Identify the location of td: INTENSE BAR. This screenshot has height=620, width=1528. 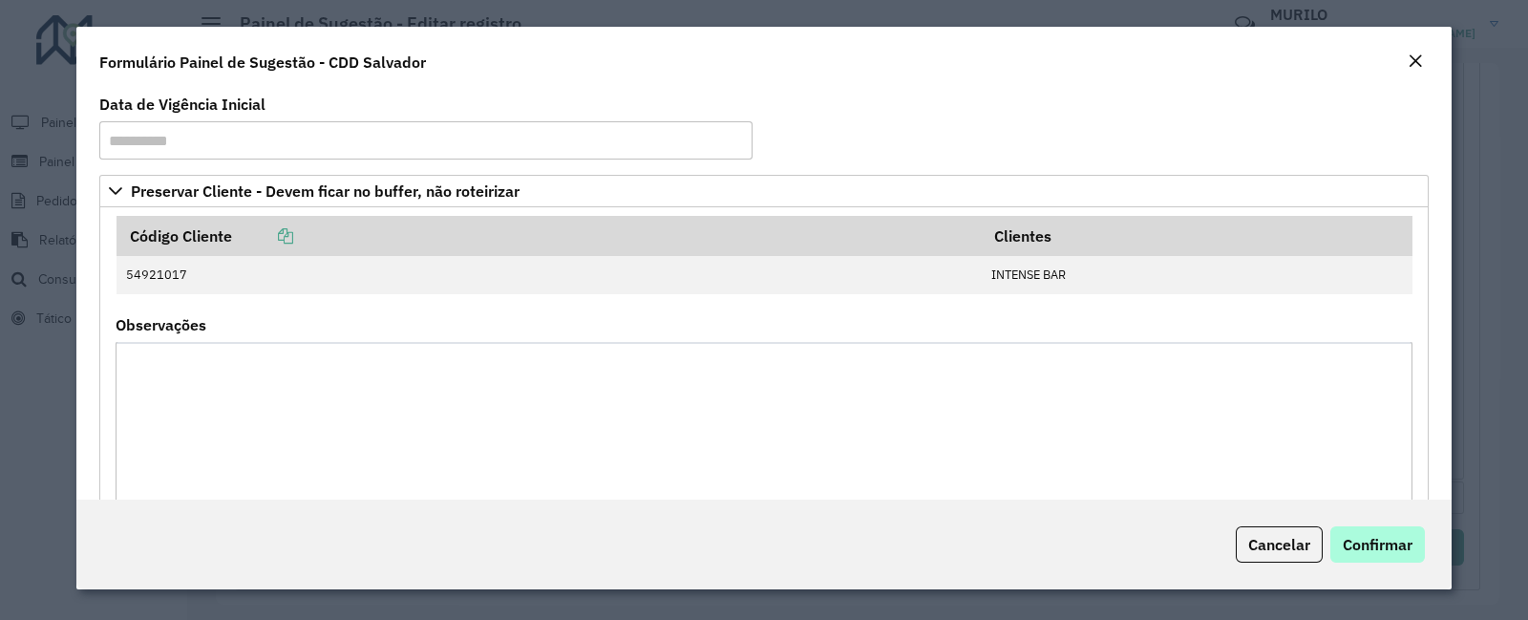
(1197, 275).